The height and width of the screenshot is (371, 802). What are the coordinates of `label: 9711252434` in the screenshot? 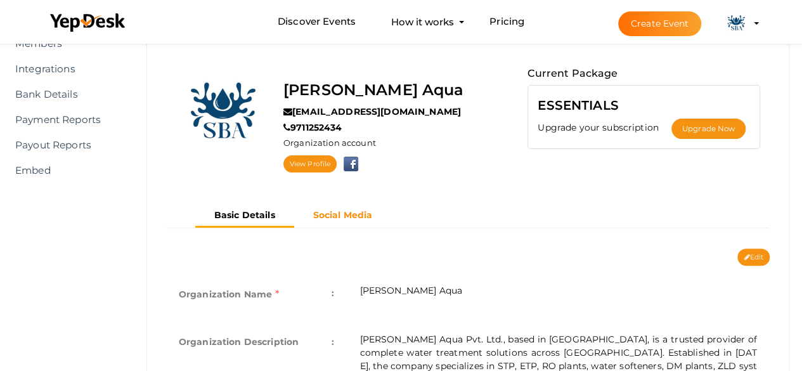 It's located at (313, 127).